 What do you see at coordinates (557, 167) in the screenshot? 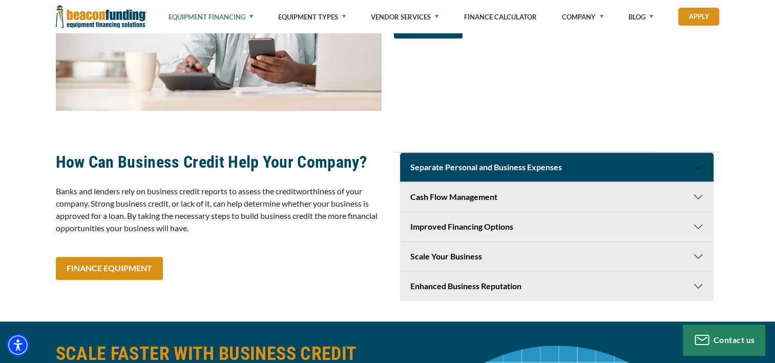
I see `button: Separate Personal and Business Expenses` at bounding box center [557, 167].